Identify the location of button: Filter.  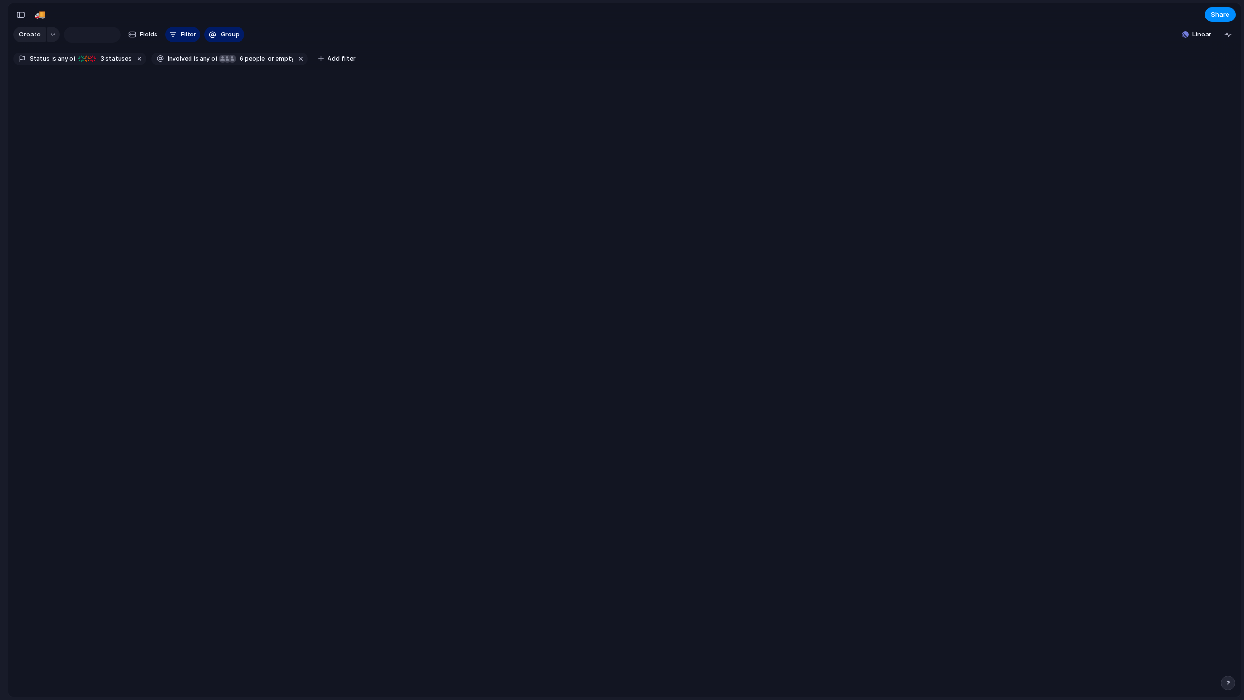
(183, 35).